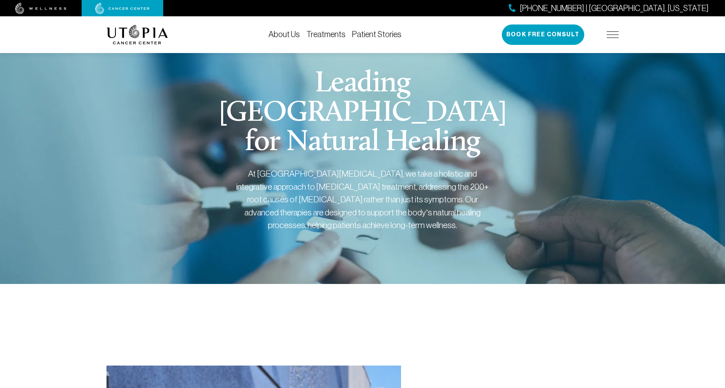 This screenshot has height=388, width=725. Describe the element at coordinates (377, 34) in the screenshot. I see `a: Patient Stories` at that location.